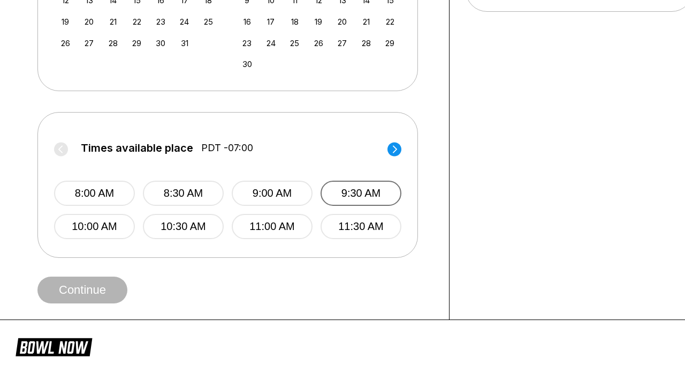 Image resolution: width=685 pixels, height=386 pixels. What do you see at coordinates (94, 226) in the screenshot?
I see `button: 10:00 AM` at bounding box center [94, 226].